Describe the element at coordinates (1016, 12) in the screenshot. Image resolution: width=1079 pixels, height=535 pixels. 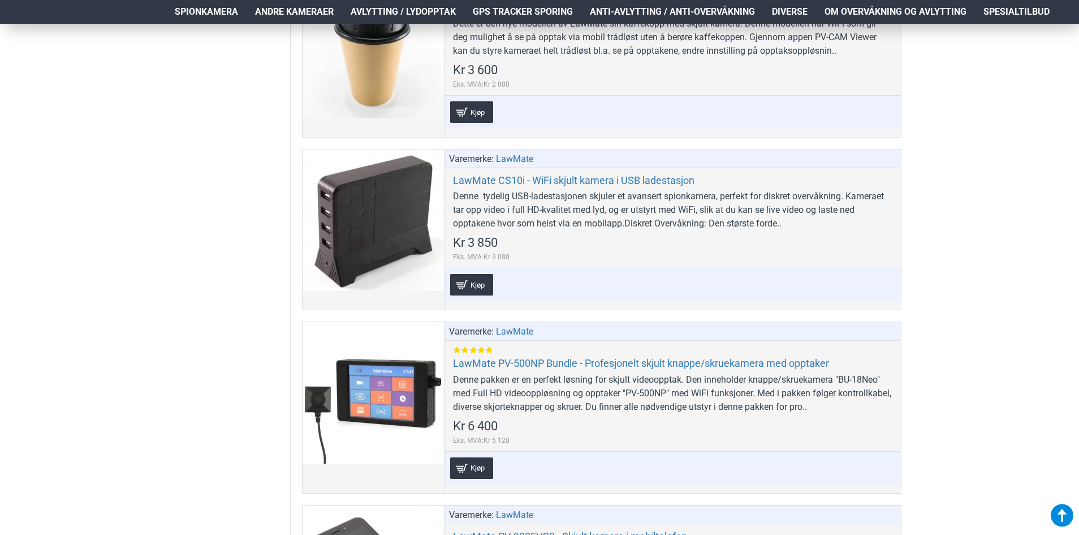
I see `span: Spesialtilbud` at that location.